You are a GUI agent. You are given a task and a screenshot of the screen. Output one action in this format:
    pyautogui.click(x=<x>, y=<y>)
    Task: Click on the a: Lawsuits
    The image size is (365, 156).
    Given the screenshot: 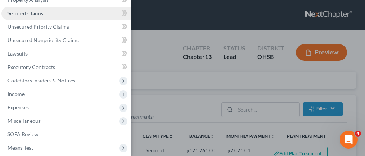 What is the action you would take?
    pyautogui.click(x=66, y=54)
    